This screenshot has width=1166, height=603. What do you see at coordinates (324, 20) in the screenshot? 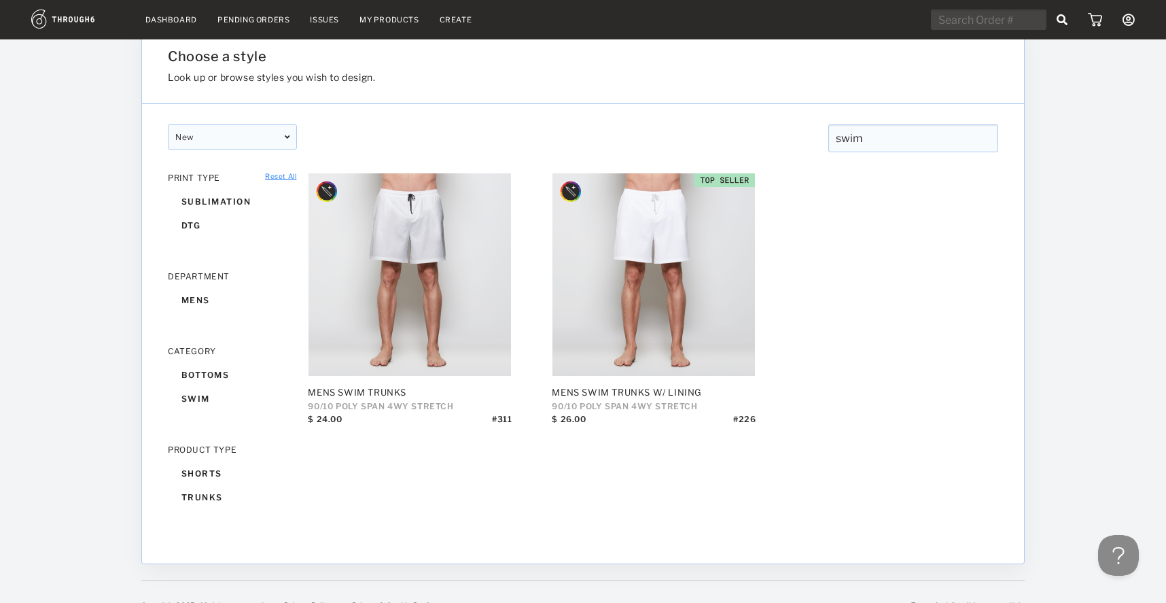
I see `a: Issues` at bounding box center [324, 20].